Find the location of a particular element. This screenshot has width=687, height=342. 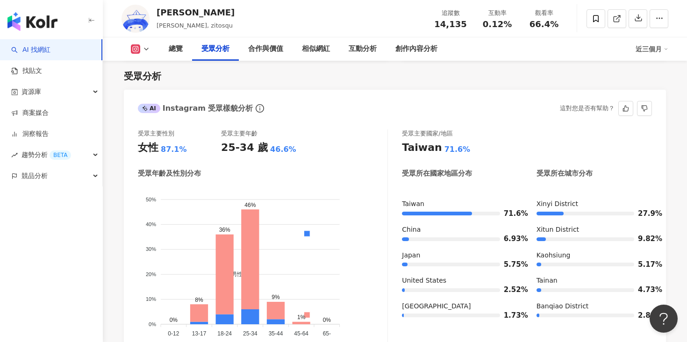

span: 趨勢分析 is located at coordinates (46, 155).